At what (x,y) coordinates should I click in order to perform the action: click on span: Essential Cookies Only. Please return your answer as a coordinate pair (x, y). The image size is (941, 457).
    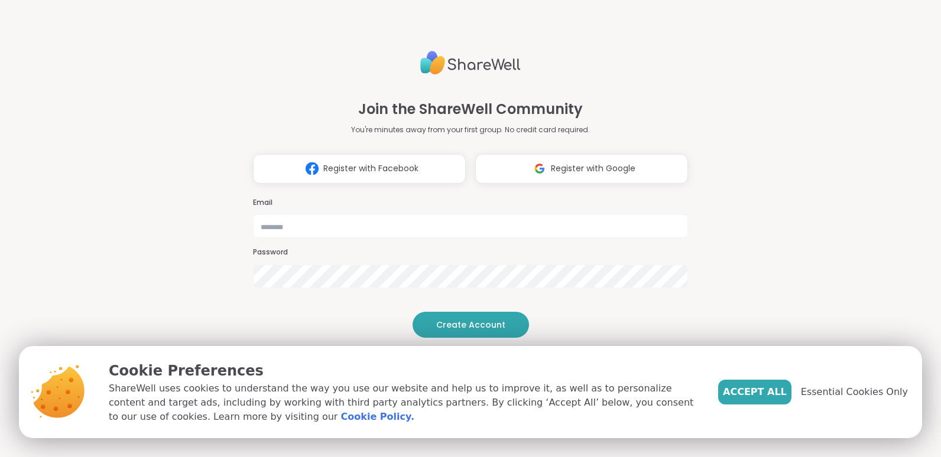
    Looking at the image, I should click on (854, 392).